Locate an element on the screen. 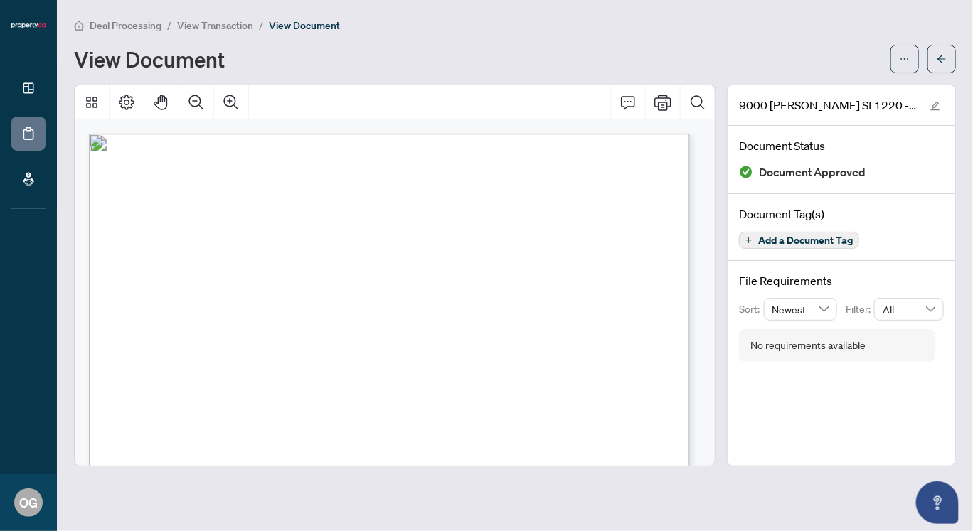 The height and width of the screenshot is (531, 973). button: Open asap is located at coordinates (937, 503).